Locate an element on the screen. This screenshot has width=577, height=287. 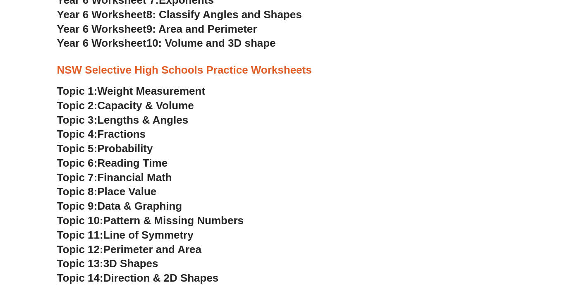
span: Place Value is located at coordinates (126, 191).